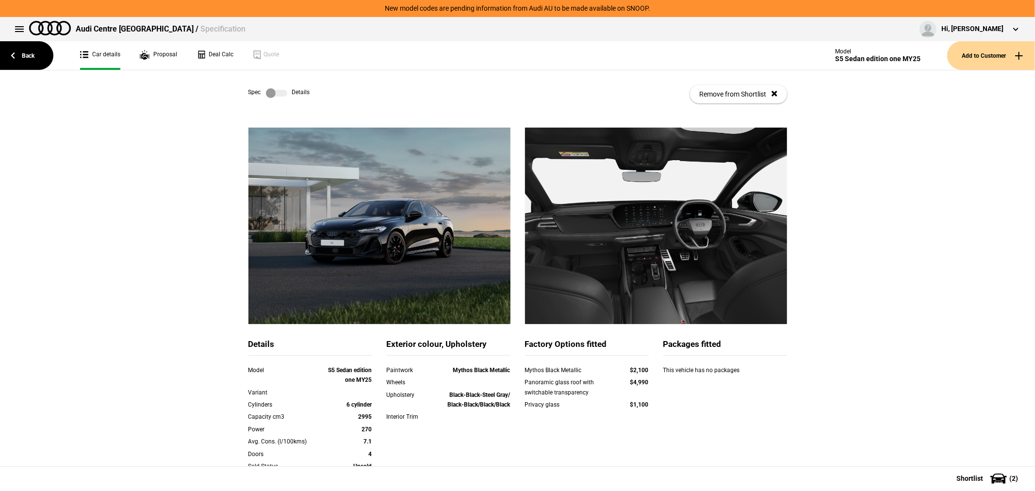  Describe the element at coordinates (411, 417) in the screenshot. I see `div: Interior Trim` at that location.